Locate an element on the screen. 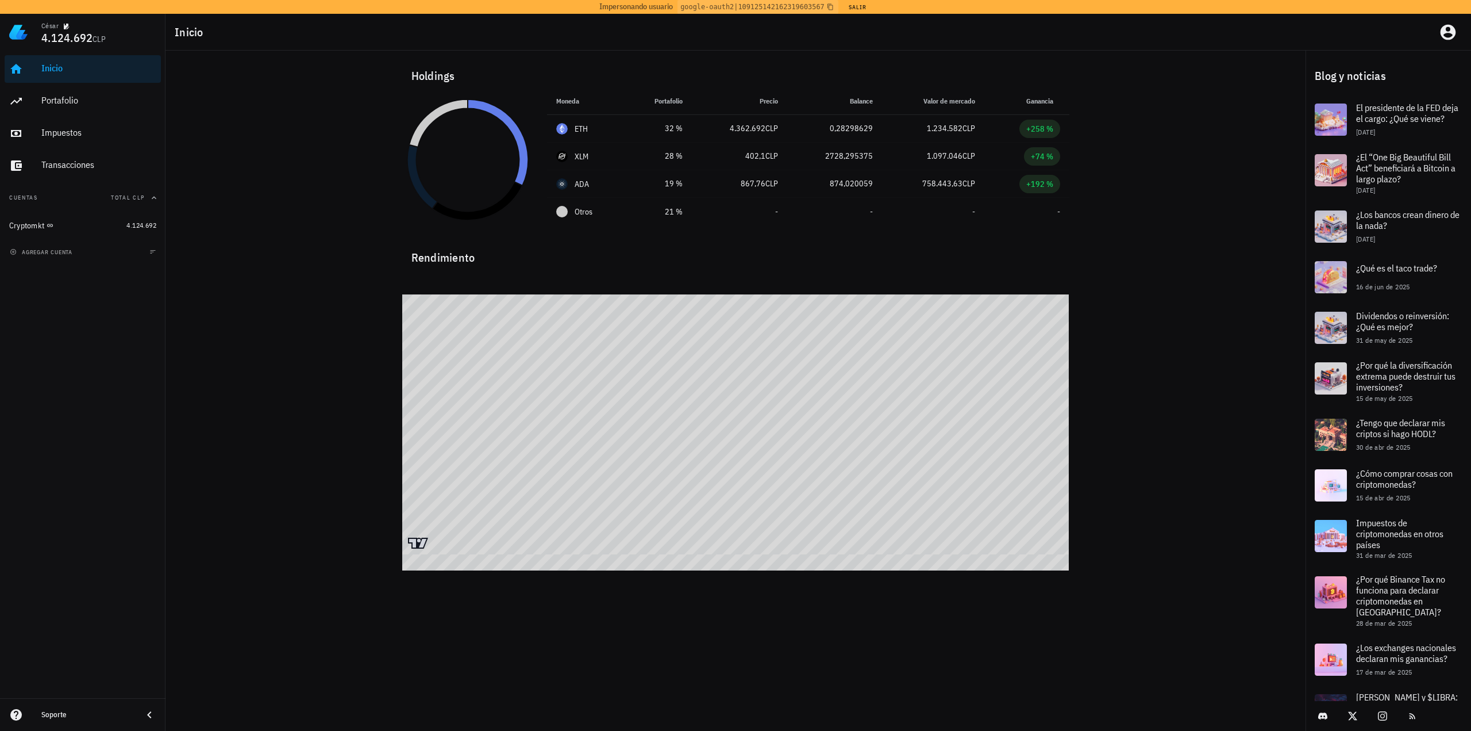 This screenshot has height=731, width=1471. div: XLM is located at coordinates (582, 156).